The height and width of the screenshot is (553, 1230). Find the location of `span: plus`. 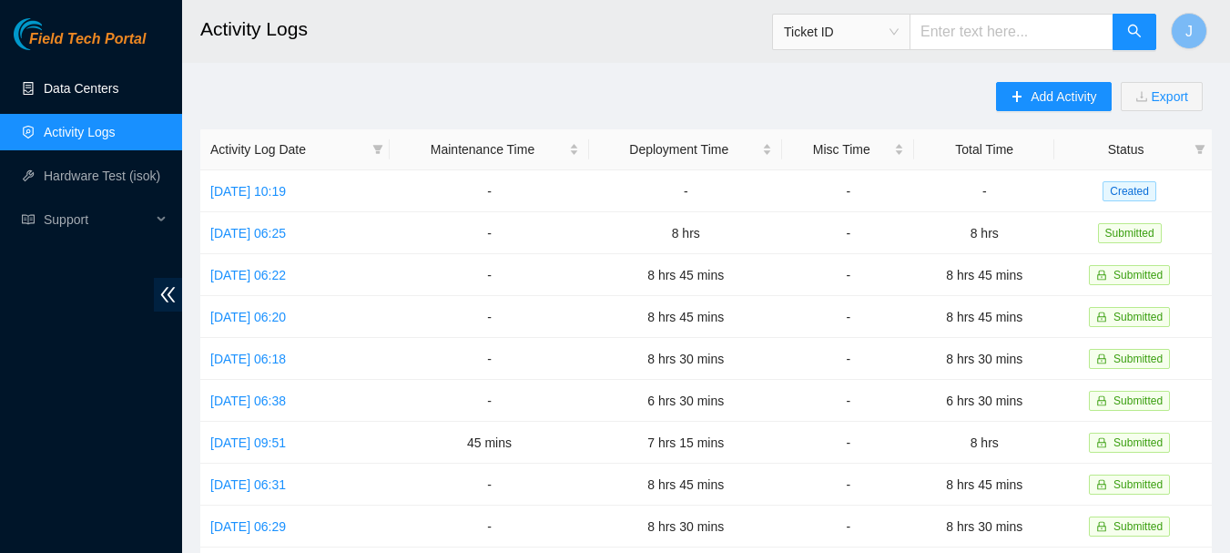

span: plus is located at coordinates (1017, 97).